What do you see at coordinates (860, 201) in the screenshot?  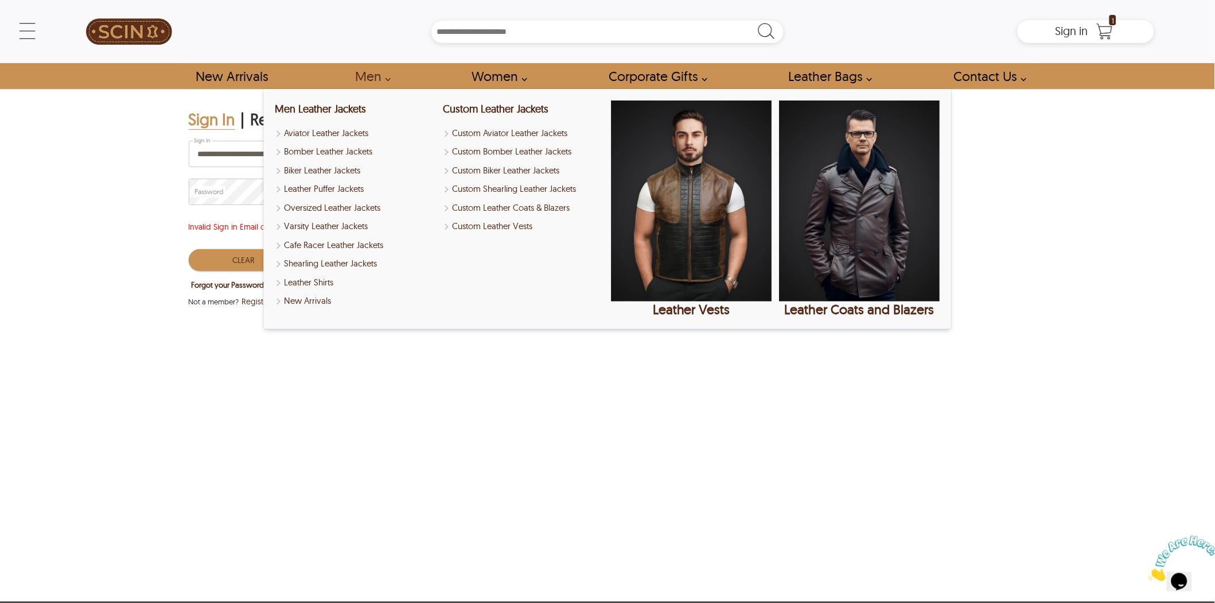 I see `img: Leather Coats and Blazers` at bounding box center [860, 201].